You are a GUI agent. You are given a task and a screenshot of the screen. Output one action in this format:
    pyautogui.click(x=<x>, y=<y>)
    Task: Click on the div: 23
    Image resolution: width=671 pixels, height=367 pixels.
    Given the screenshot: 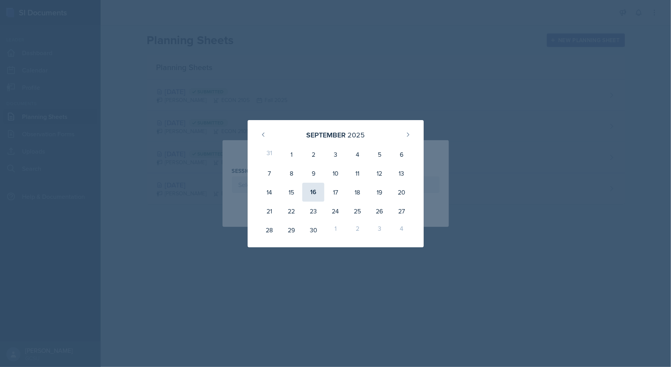 What is the action you would take?
    pyautogui.click(x=313, y=211)
    